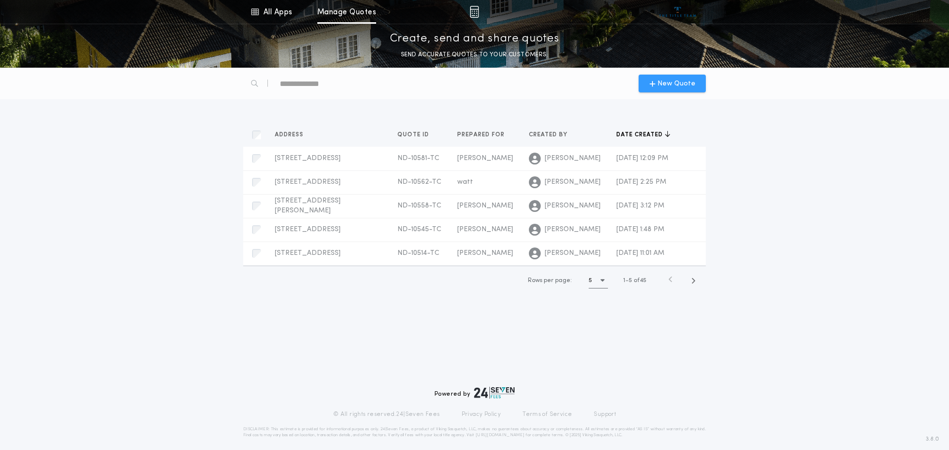  What do you see at coordinates (475, 433) in the screenshot?
I see `p: DISCLAIMER: This estimate is provided for informational purposes only. 24|Seven Fees, a product o...` at bounding box center [475, 433].